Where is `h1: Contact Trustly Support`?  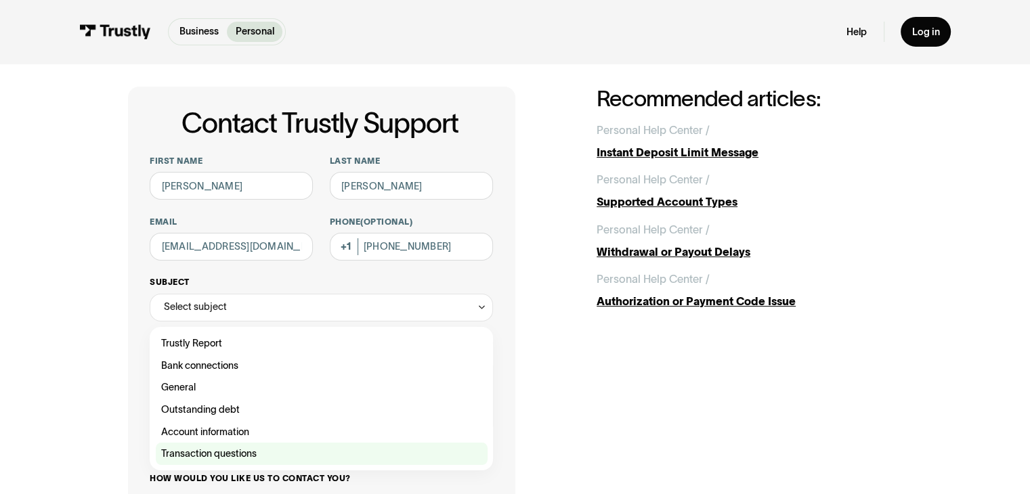 h1: Contact Trustly Support is located at coordinates (320, 123).